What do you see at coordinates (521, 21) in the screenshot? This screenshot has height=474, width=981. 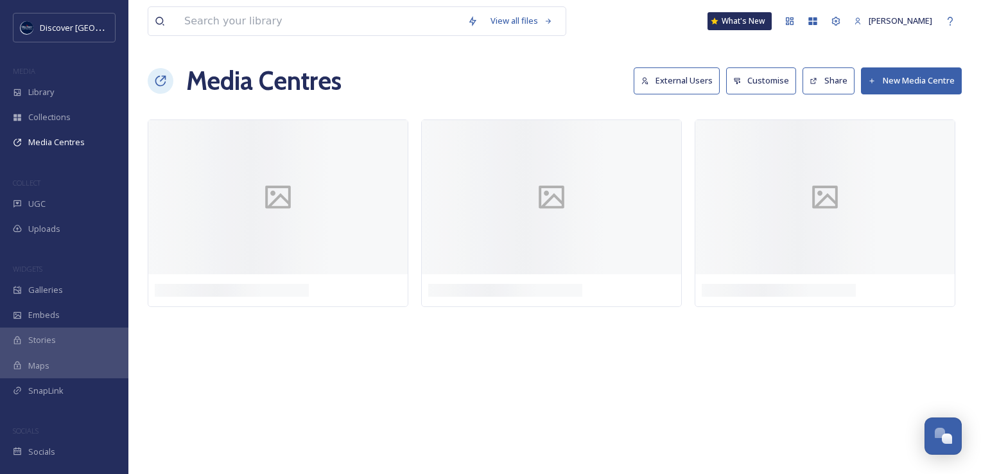 I see `div: View all files` at bounding box center [521, 21].